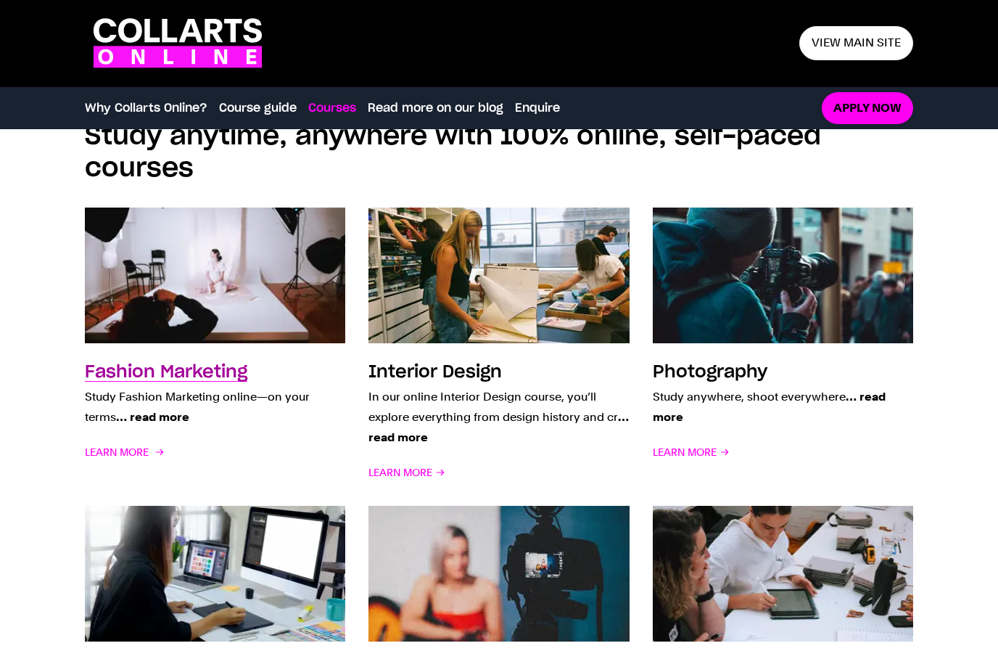 Image resolution: width=998 pixels, height=659 pixels. I want to click on span: … read more, so click(152, 416).